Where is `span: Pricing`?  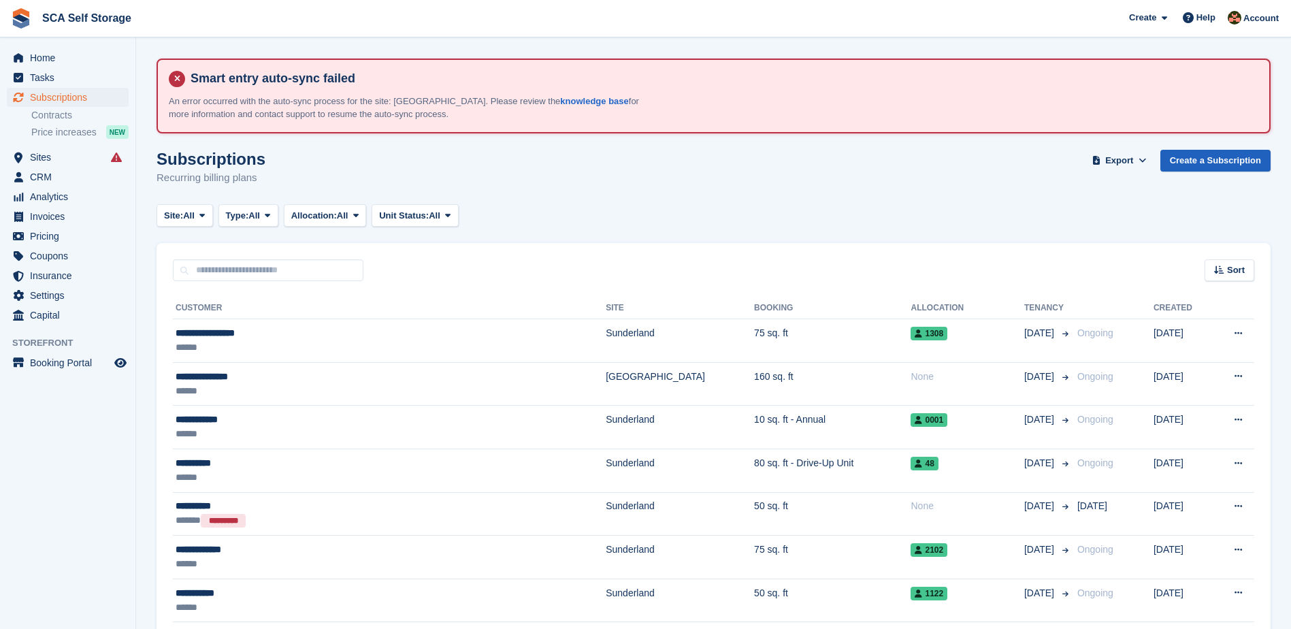 span: Pricing is located at coordinates (71, 236).